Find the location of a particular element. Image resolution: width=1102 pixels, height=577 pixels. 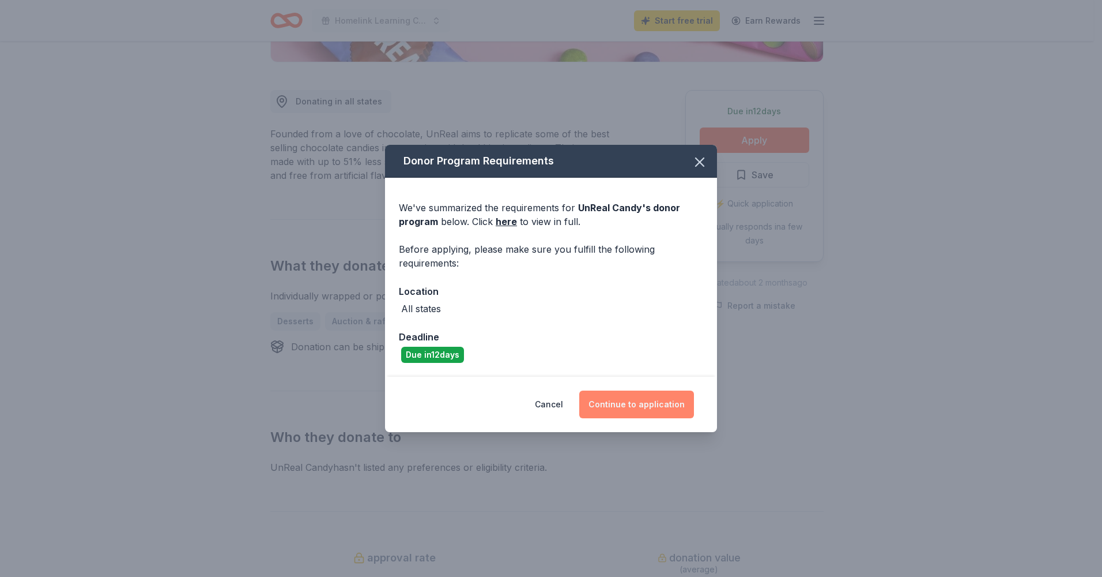

div: Donor Program Requirements is located at coordinates (551, 161).